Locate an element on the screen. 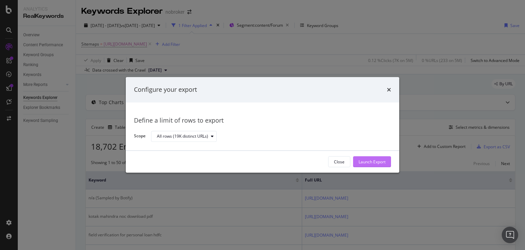 The width and height of the screenshot is (525, 250). div: Configure your export is located at coordinates (166, 90).